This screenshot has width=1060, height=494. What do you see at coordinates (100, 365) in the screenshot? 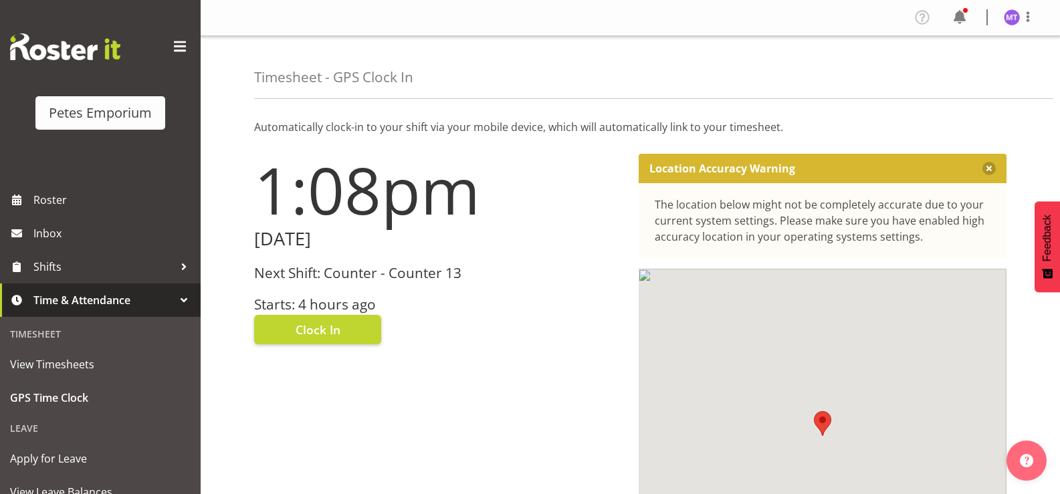
I see `span: View Timesheets` at bounding box center [100, 365].